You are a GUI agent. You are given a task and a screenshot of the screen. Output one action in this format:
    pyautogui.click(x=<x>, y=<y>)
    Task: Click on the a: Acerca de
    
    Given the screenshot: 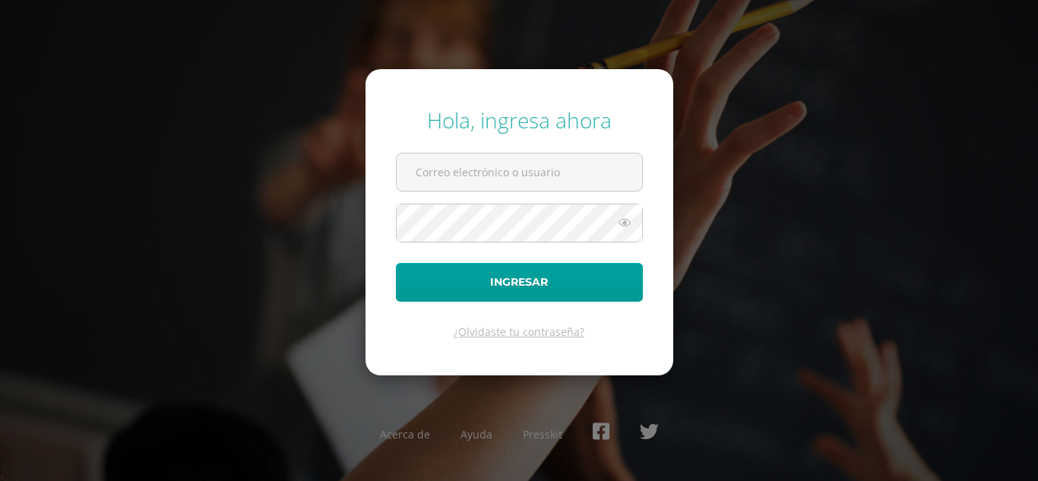 What is the action you would take?
    pyautogui.click(x=405, y=434)
    